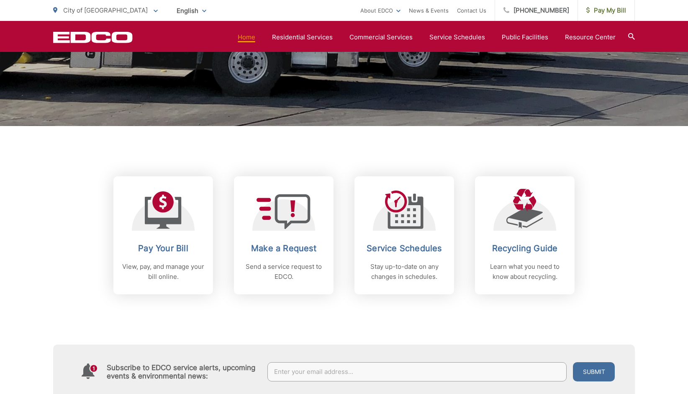  Describe the element at coordinates (404, 271) in the screenshot. I see `p: Stay up-to-date on any changes in schedules.` at that location.